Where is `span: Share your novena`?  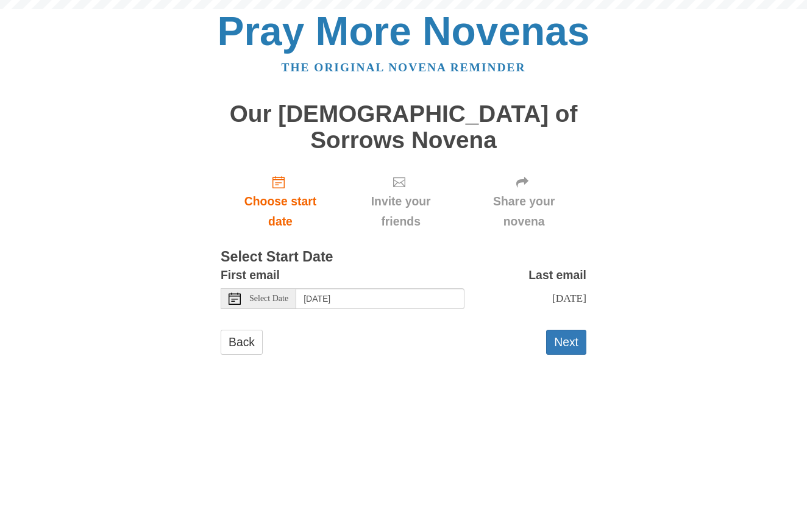
span: Share your novena is located at coordinates (523, 211).